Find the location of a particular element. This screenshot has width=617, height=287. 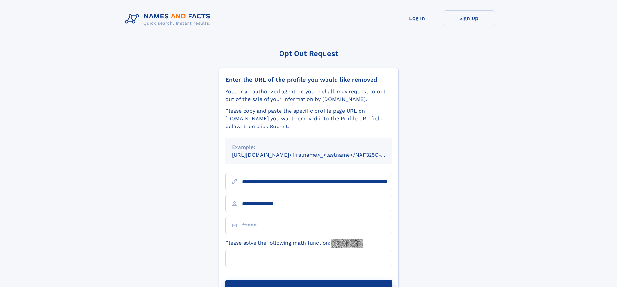

div: Example: is located at coordinates (309, 147).